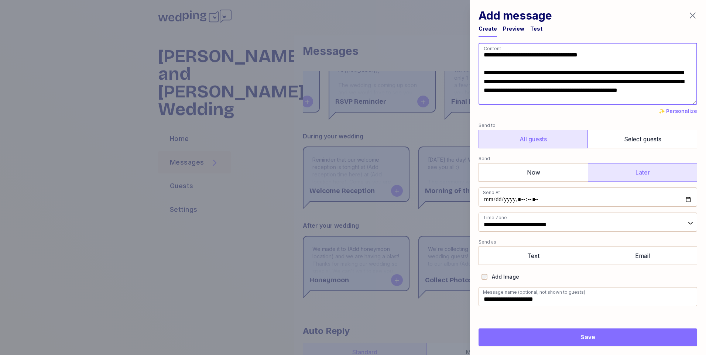 This screenshot has width=706, height=355. What do you see at coordinates (678, 111) in the screenshot?
I see `span: ✨ Personalize` at bounding box center [678, 111].